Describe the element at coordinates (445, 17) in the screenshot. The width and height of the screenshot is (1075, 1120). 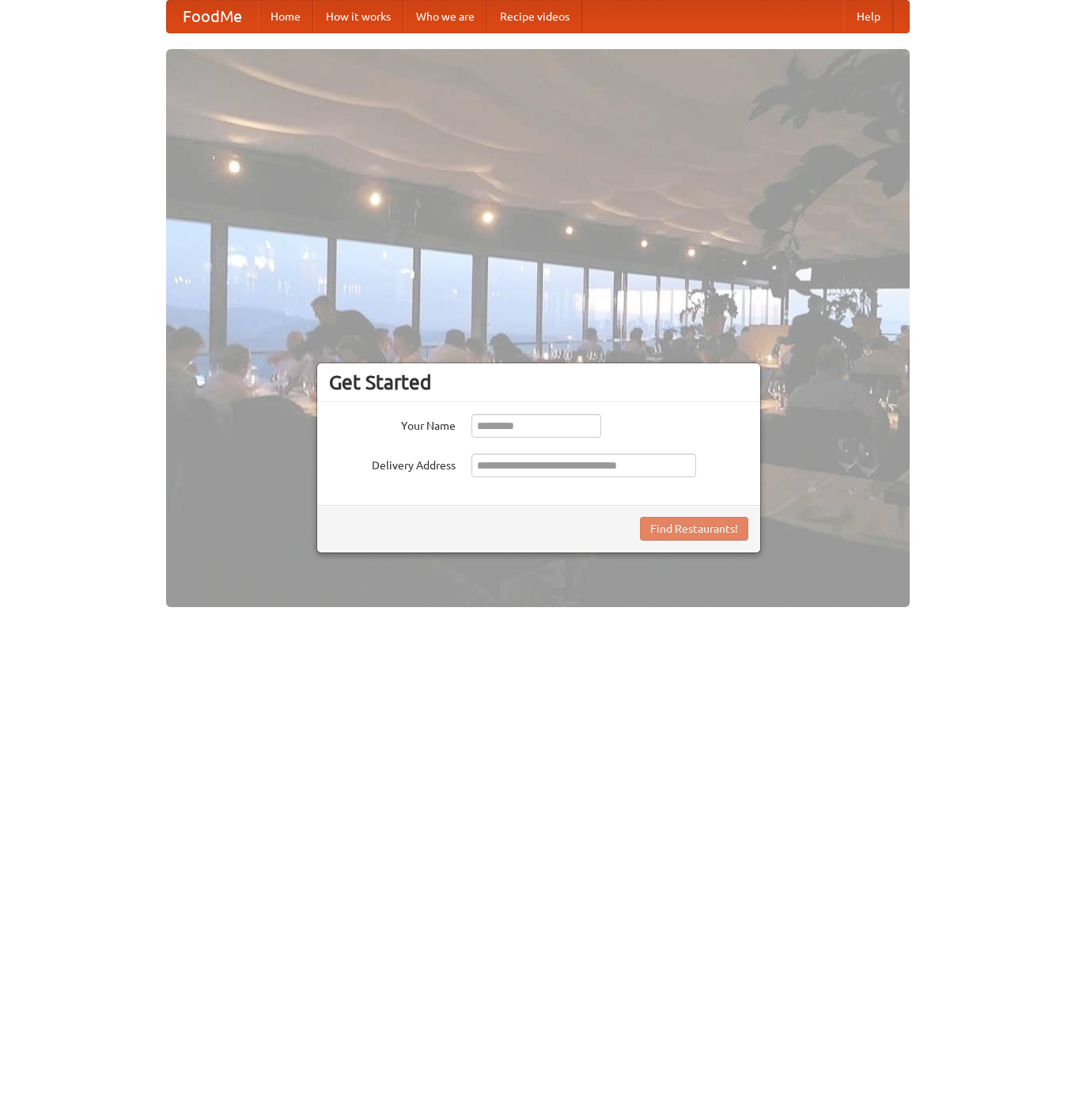
I see `a: Who we are` at that location.